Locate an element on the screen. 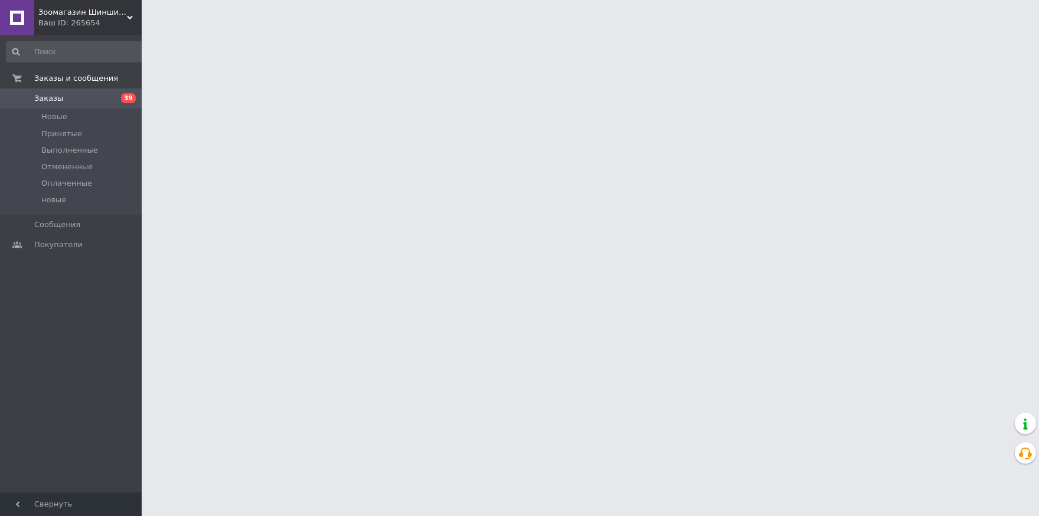 This screenshot has width=1039, height=516. span: Зоомагазин Шиншилка - Дискаунтер зоотоваров.Корма для кошек и собак. Ветеринарная аптека is located at coordinates (83, 12).